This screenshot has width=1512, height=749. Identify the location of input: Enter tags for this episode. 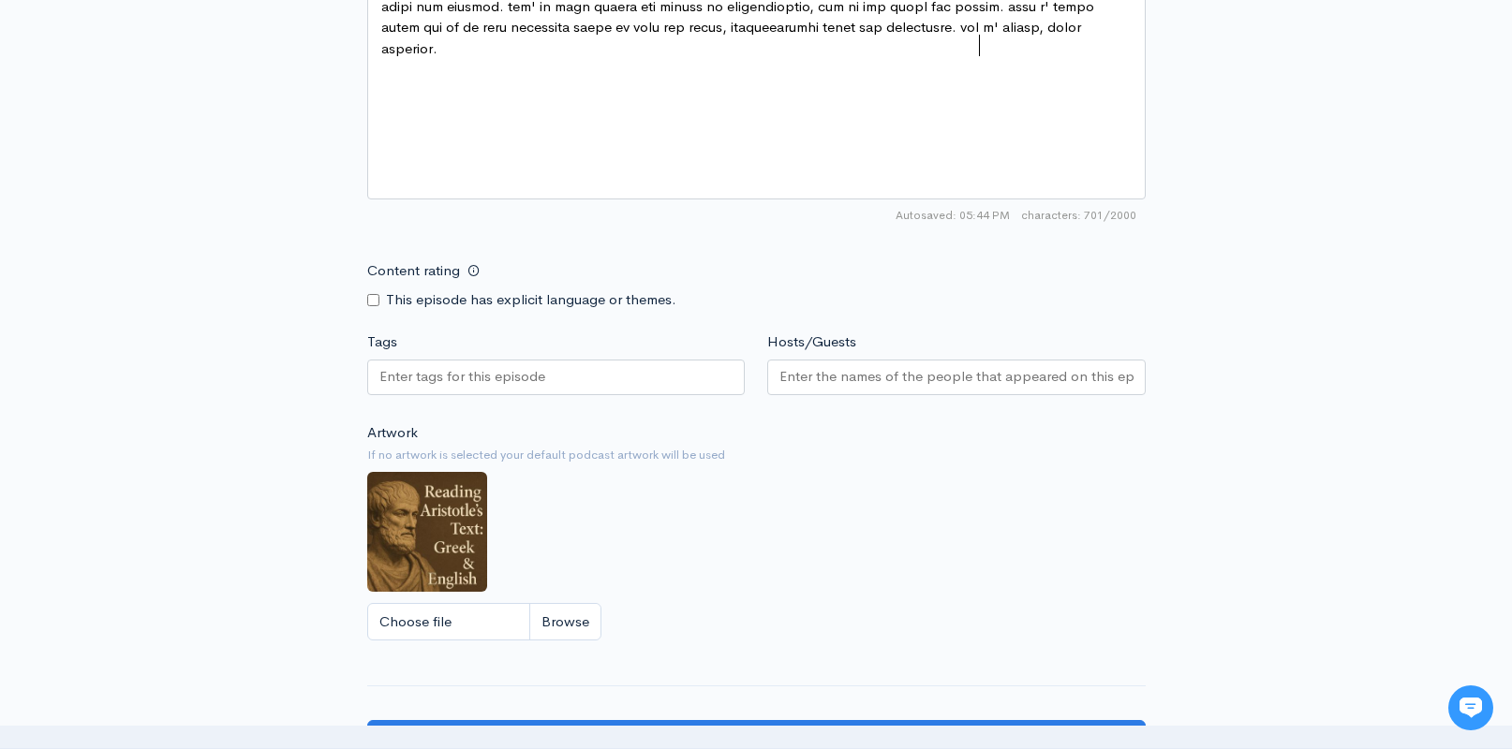
(464, 377).